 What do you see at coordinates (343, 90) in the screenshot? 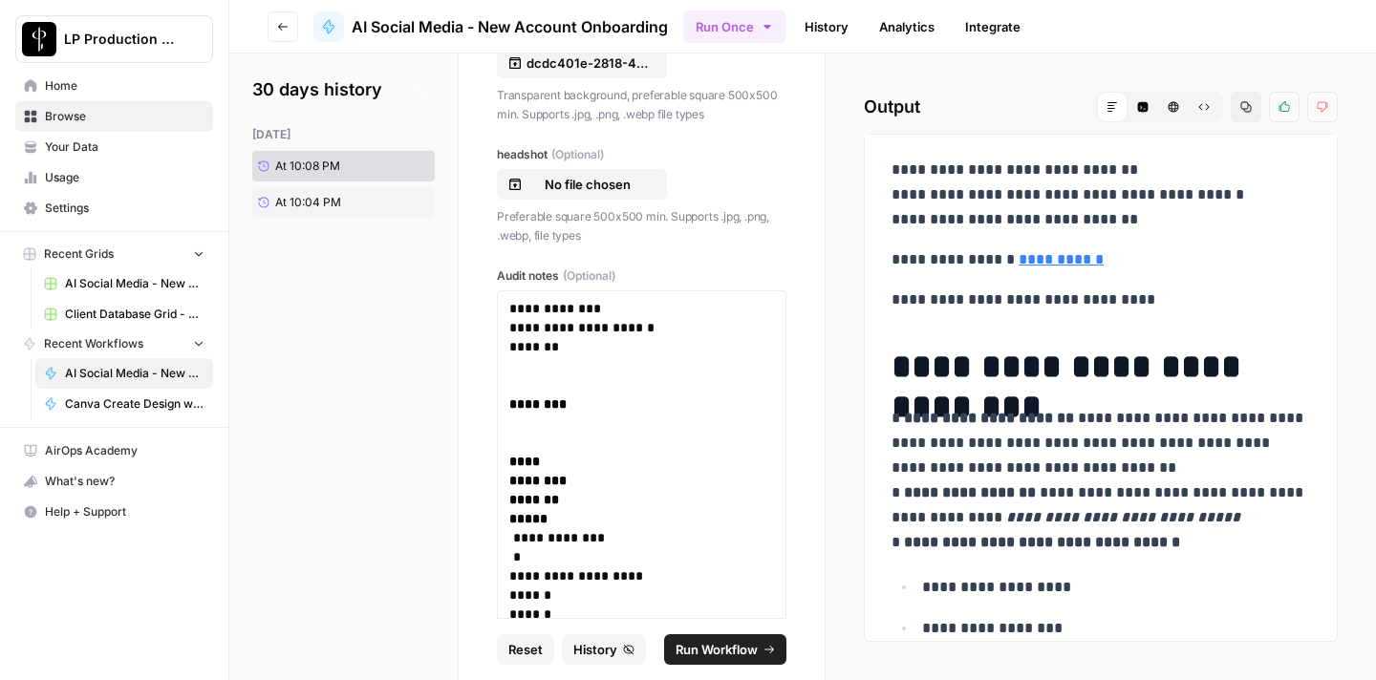
I see `h2: 30 days history` at bounding box center [343, 90].